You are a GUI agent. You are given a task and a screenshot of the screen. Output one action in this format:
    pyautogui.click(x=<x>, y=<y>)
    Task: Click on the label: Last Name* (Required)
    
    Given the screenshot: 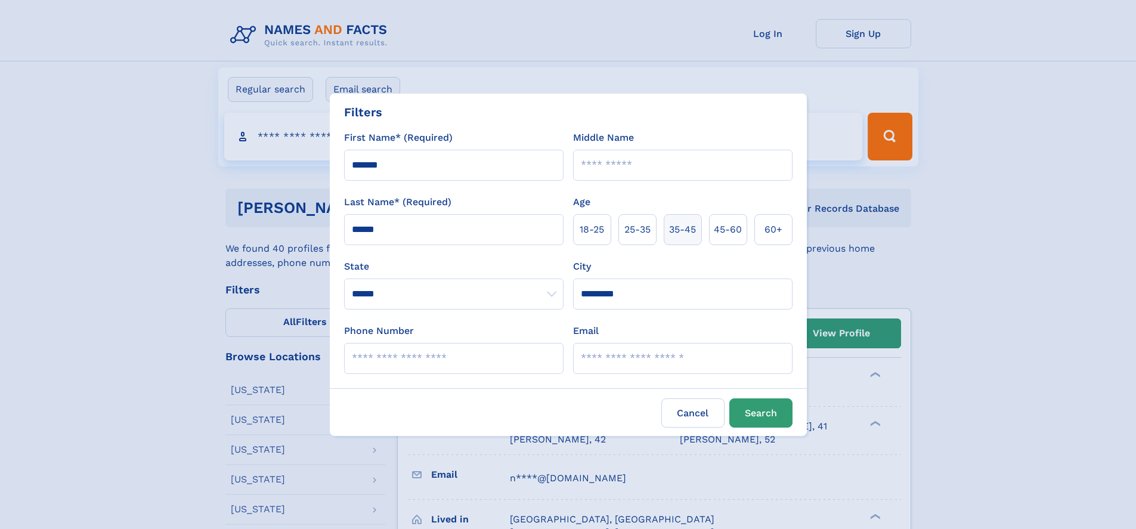 What is the action you would take?
    pyautogui.click(x=398, y=202)
    